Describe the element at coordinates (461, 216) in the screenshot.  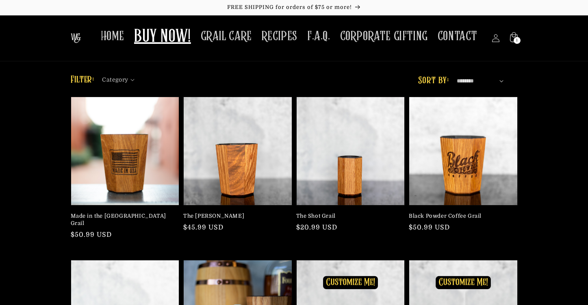
I see `a: Black Powder Coffee Grail` at that location.